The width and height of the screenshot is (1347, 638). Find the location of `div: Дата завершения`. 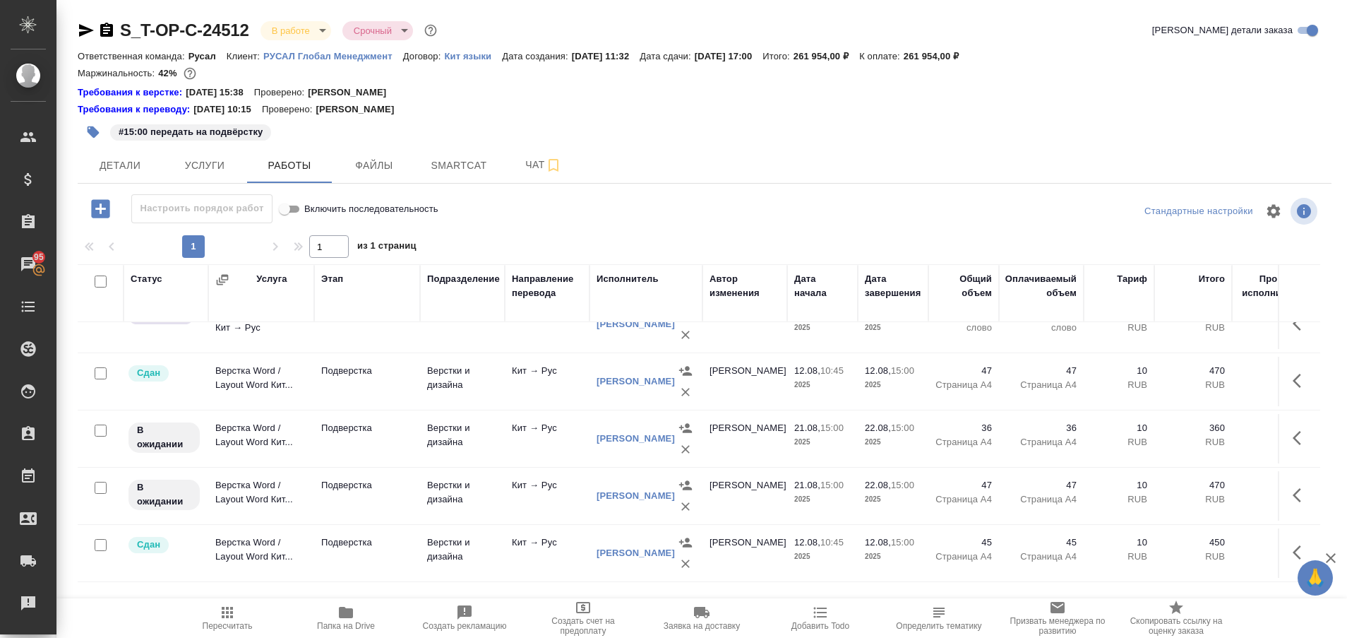

div: Дата завершения is located at coordinates (893, 286).